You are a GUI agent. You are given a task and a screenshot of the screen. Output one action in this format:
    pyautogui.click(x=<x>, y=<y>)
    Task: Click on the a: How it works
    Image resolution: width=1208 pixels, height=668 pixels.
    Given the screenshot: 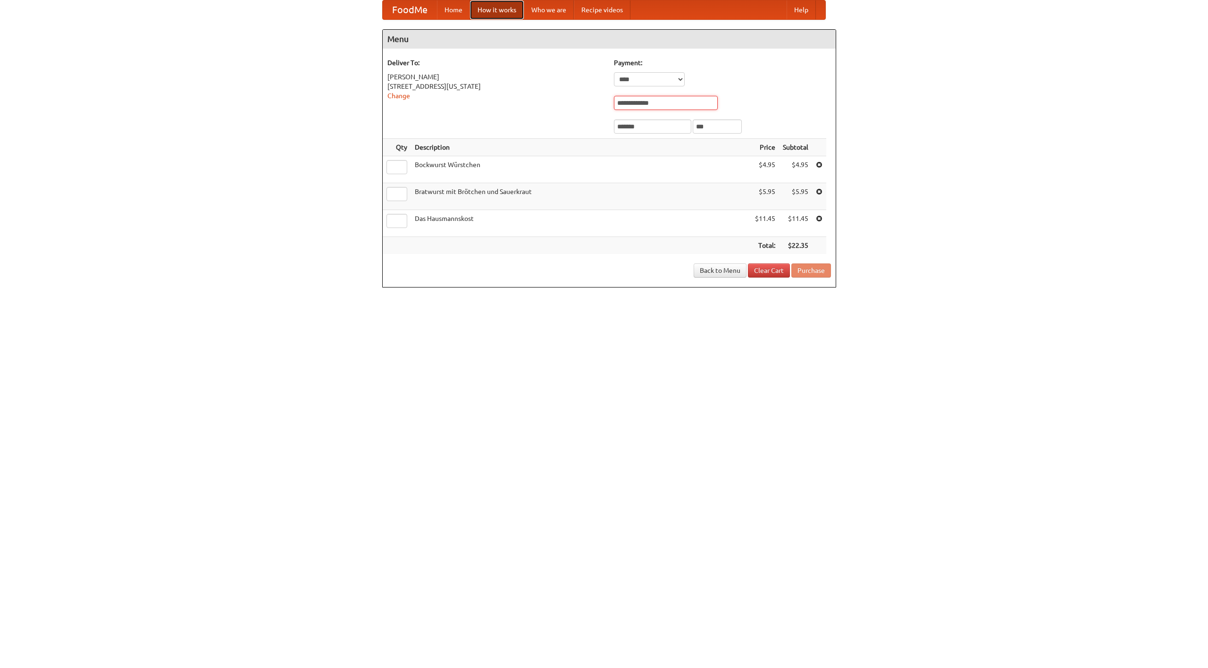 What is the action you would take?
    pyautogui.click(x=497, y=10)
    